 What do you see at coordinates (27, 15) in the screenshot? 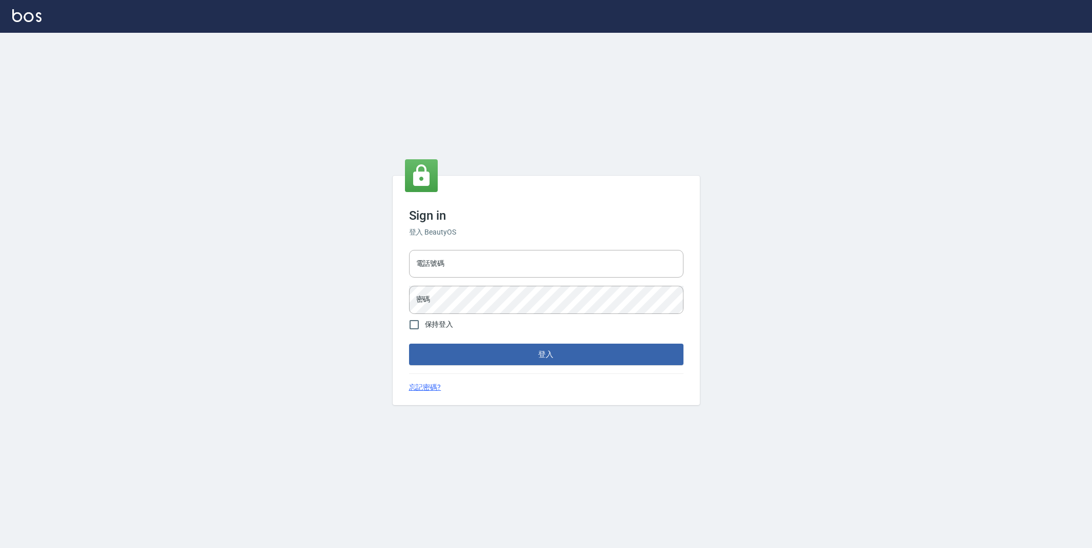
I see `img: Logo` at bounding box center [27, 15].